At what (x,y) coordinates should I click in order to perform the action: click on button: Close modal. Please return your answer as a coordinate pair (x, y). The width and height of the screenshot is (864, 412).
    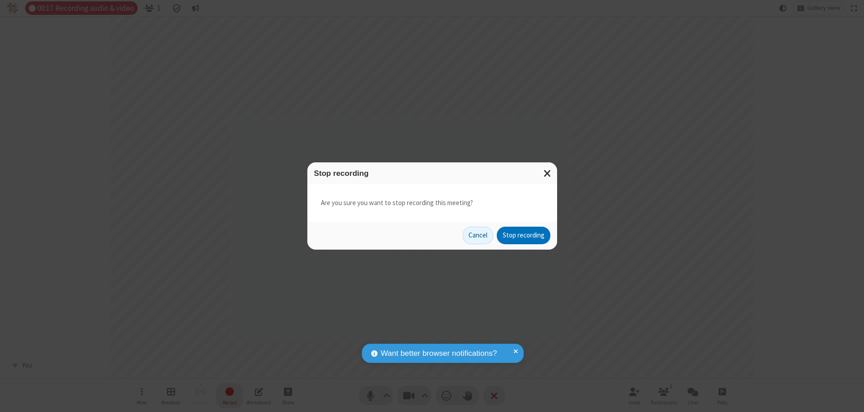
    Looking at the image, I should click on (548, 173).